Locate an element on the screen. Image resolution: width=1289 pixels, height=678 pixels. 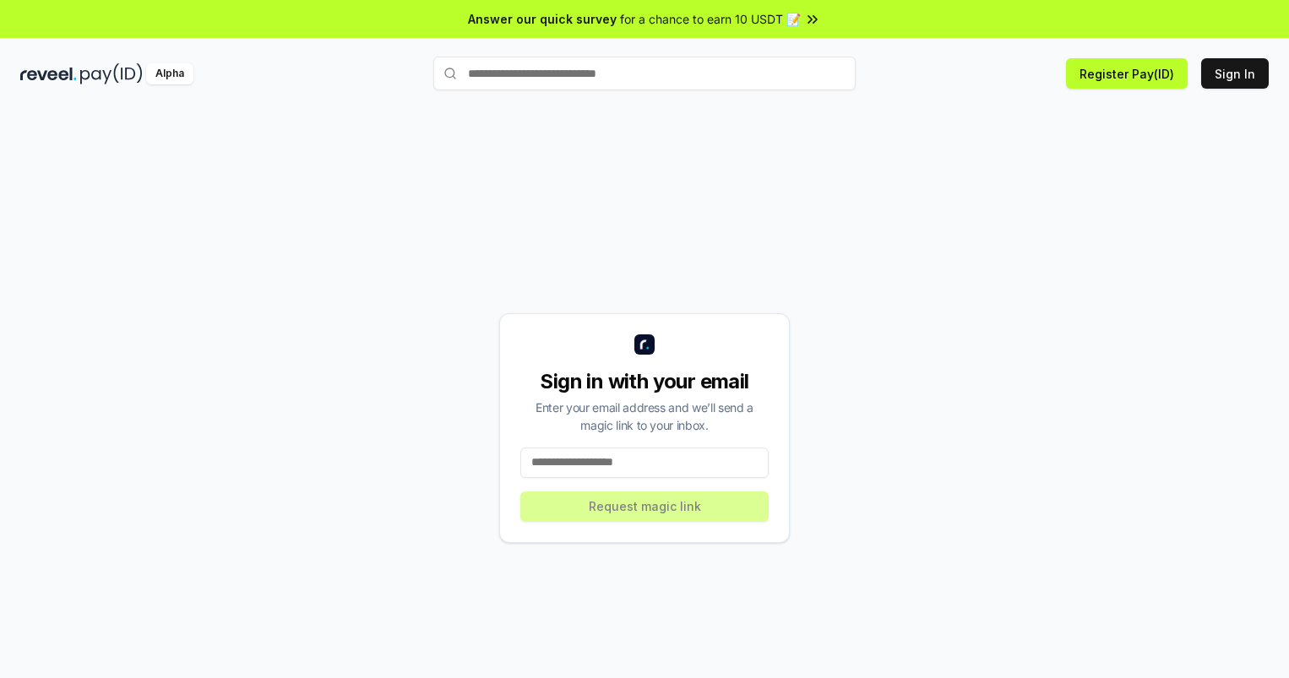
button: Sign In is located at coordinates (1235, 73).